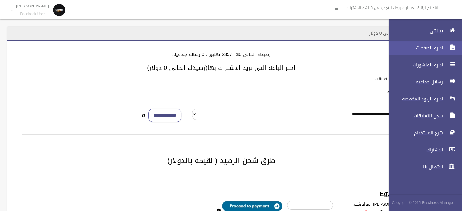 Image resolution: width=462 pixels, height=211 pixels. I want to click on span: اداره الردود المخصصه, so click(414, 99).